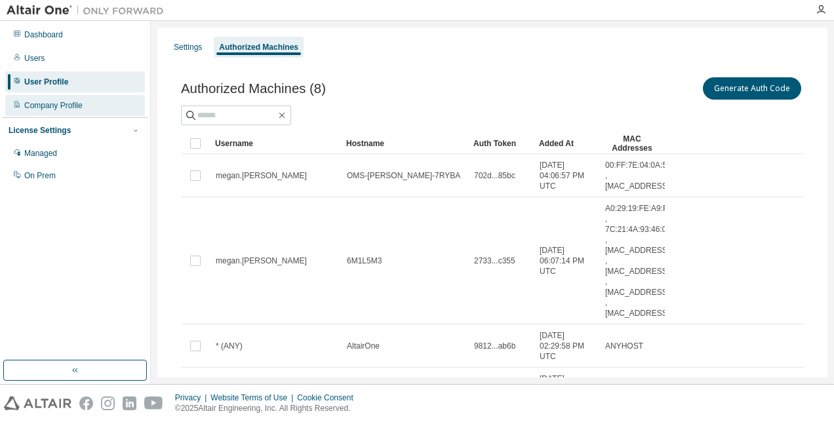  Describe the element at coordinates (40, 176) in the screenshot. I see `div: On Prem` at that location.